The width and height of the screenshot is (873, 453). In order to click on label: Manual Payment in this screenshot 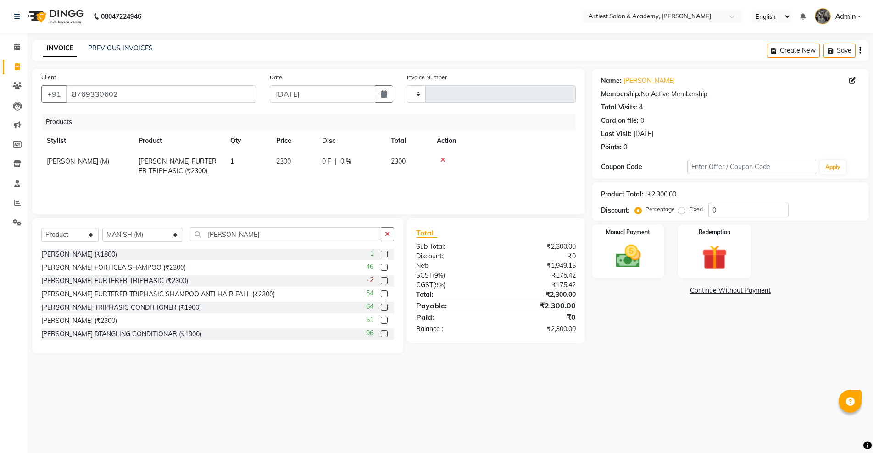, I will do `click(628, 232)`.